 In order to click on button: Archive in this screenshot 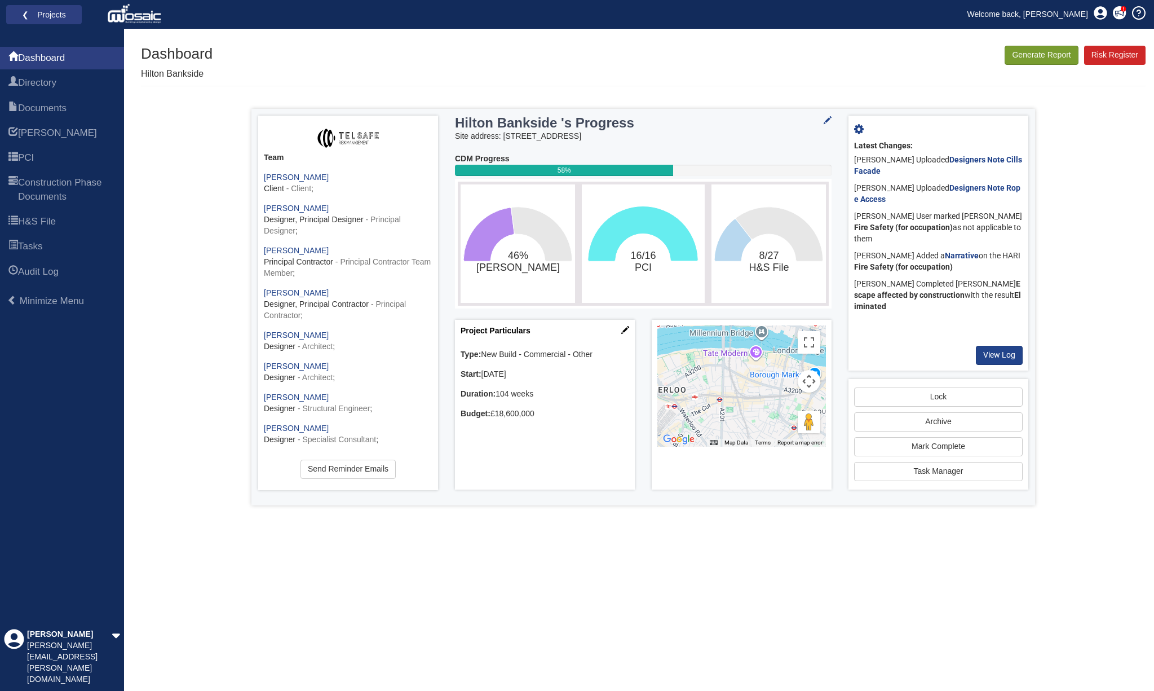, I will do `click(938, 422)`.